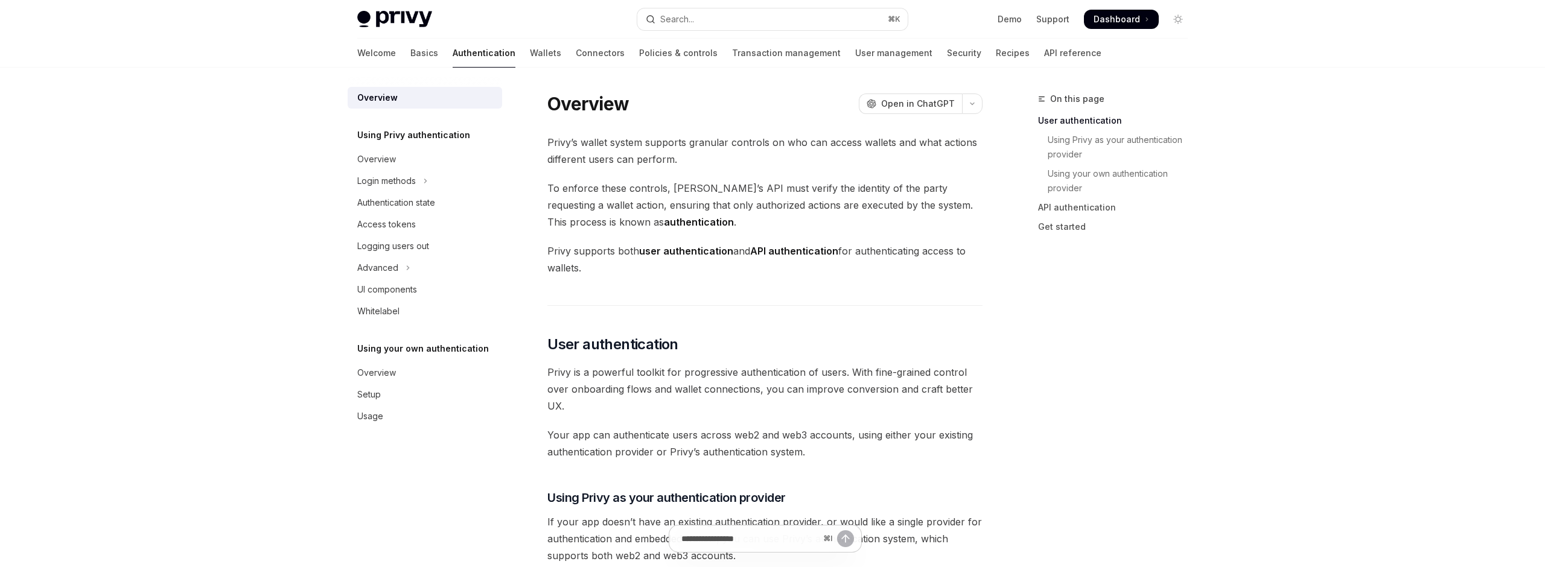  What do you see at coordinates (425, 181) in the screenshot?
I see `button: Toggle Login methods section` at bounding box center [425, 181].